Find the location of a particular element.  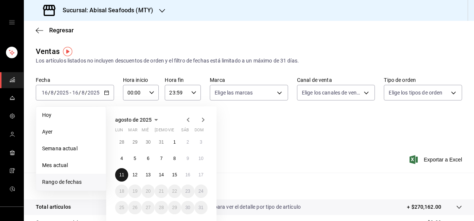

abbr: 31 de julio de 2025 is located at coordinates (161, 142).